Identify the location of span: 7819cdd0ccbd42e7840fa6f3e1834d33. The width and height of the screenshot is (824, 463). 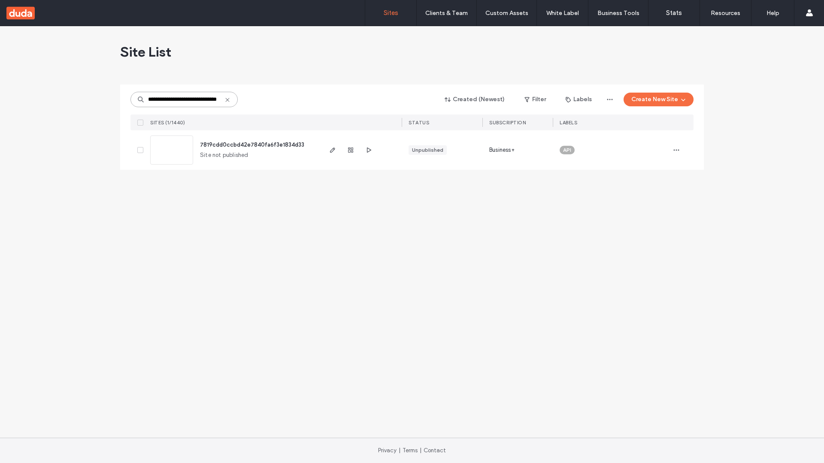
(252, 145).